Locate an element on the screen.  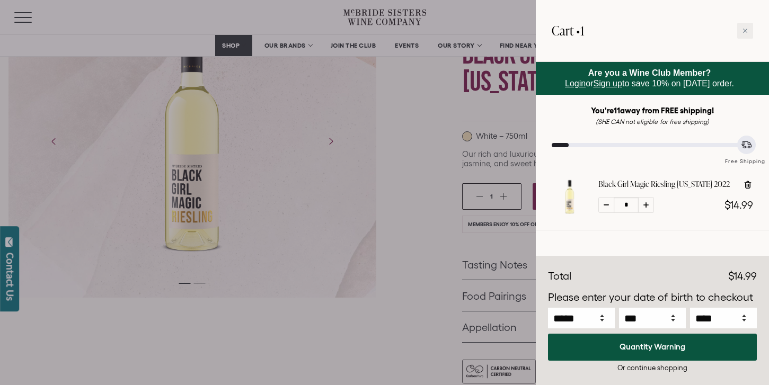
a: Sign up is located at coordinates (608, 83).